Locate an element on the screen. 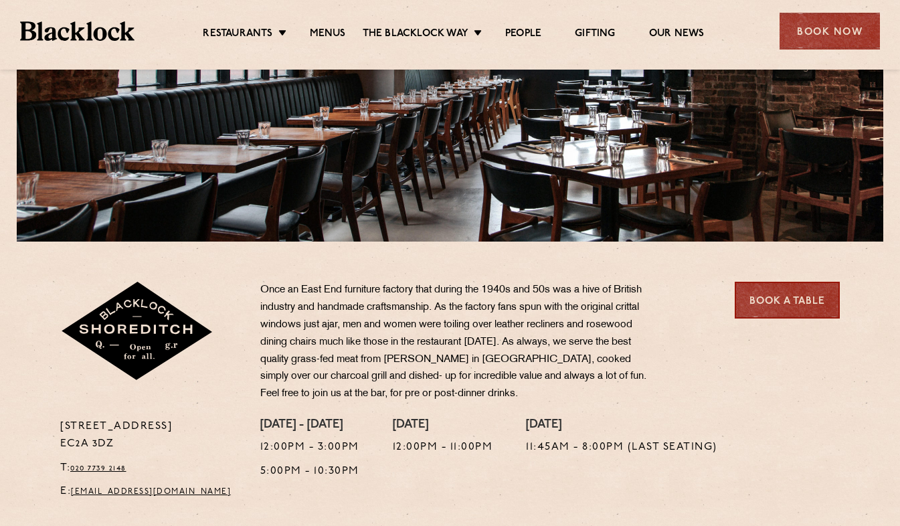 The height and width of the screenshot is (526, 900). a: Gifting is located at coordinates (595, 35).